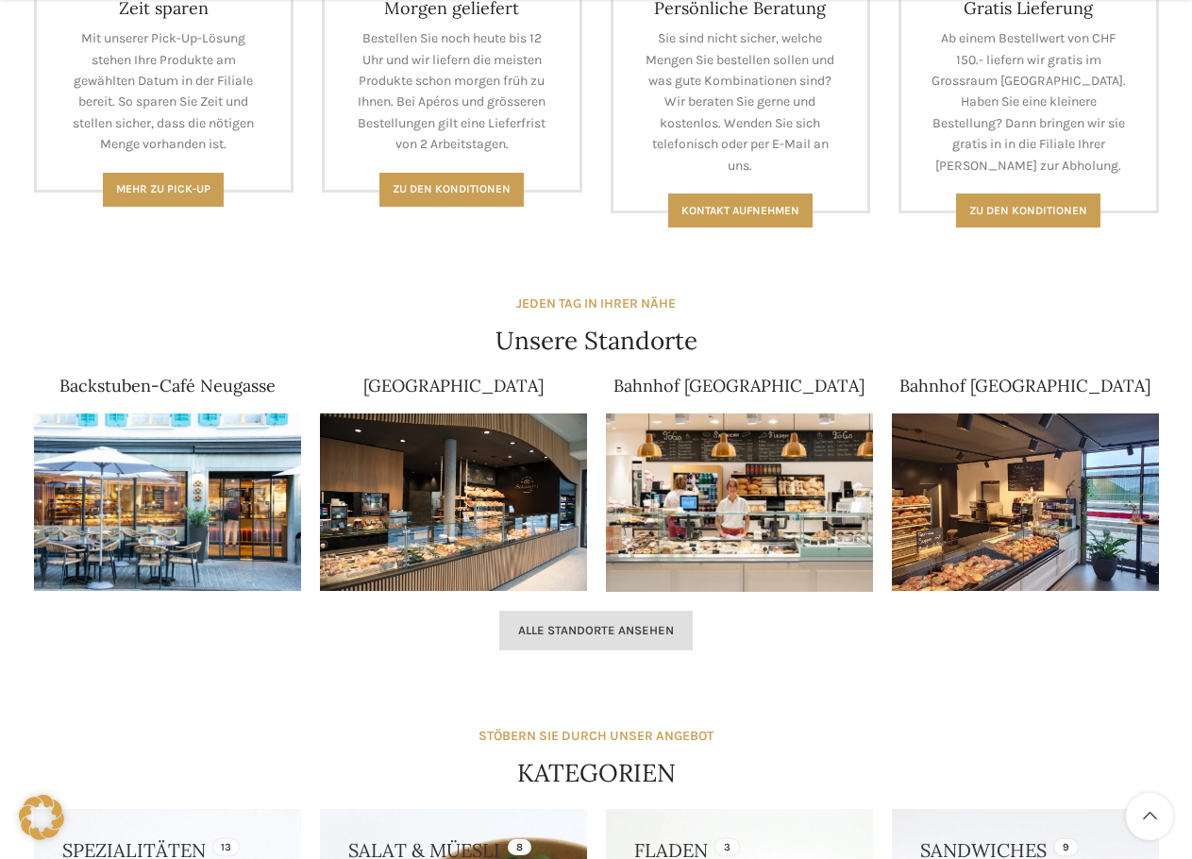  What do you see at coordinates (597, 341) in the screenshot?
I see `h4: Unsere Standorte` at bounding box center [597, 341].